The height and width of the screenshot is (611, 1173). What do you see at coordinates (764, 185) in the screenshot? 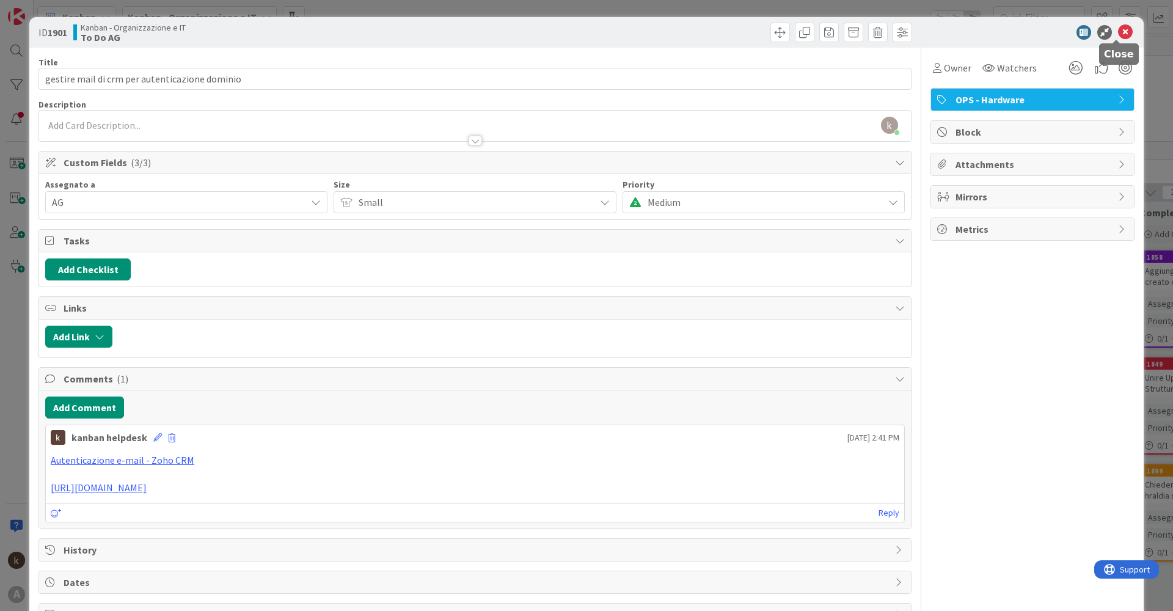
I see `div: Priority` at bounding box center [764, 185].